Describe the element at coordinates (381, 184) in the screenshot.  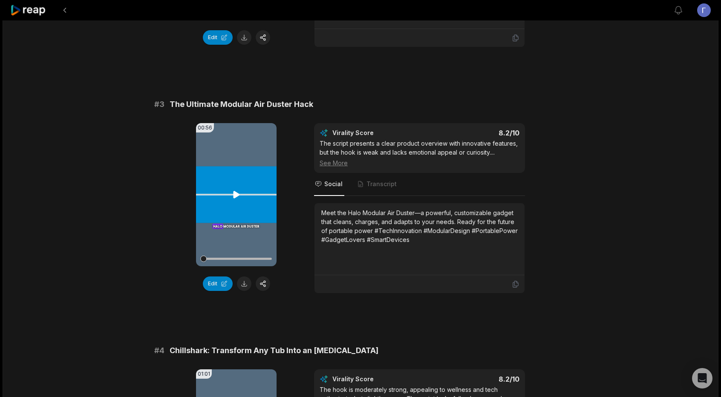
I see `span: Transcript` at that location.